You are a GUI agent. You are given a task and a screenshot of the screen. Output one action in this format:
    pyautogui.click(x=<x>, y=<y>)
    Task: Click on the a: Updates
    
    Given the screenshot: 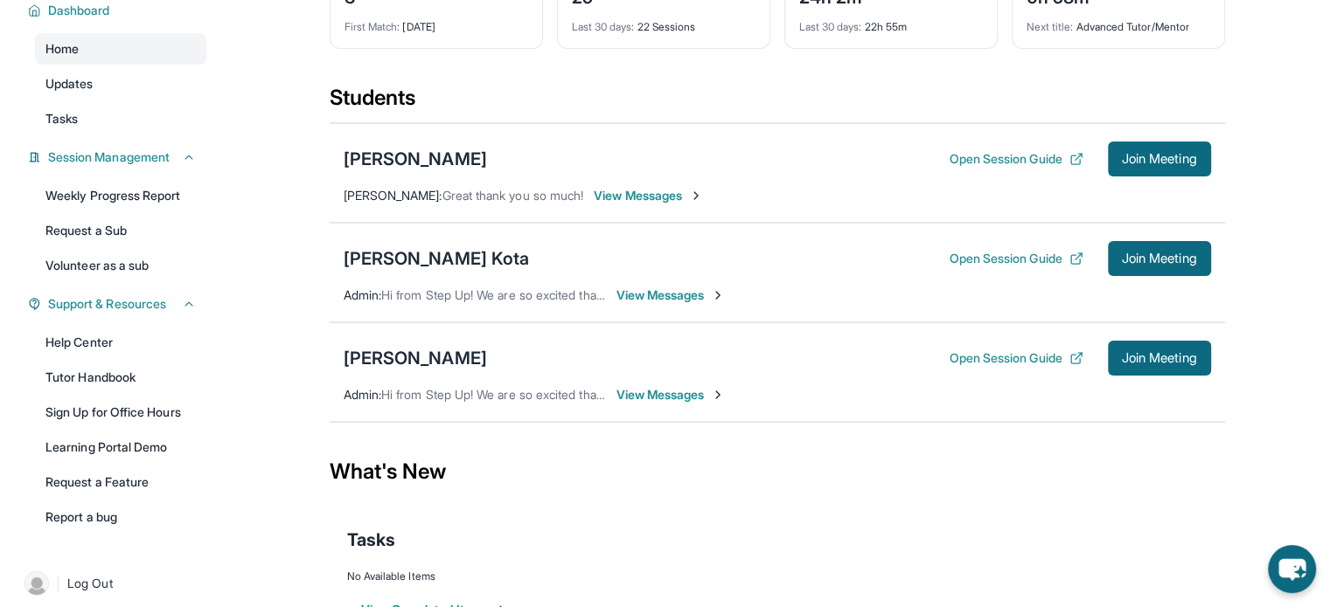 What is the action you would take?
    pyautogui.click(x=121, y=84)
    